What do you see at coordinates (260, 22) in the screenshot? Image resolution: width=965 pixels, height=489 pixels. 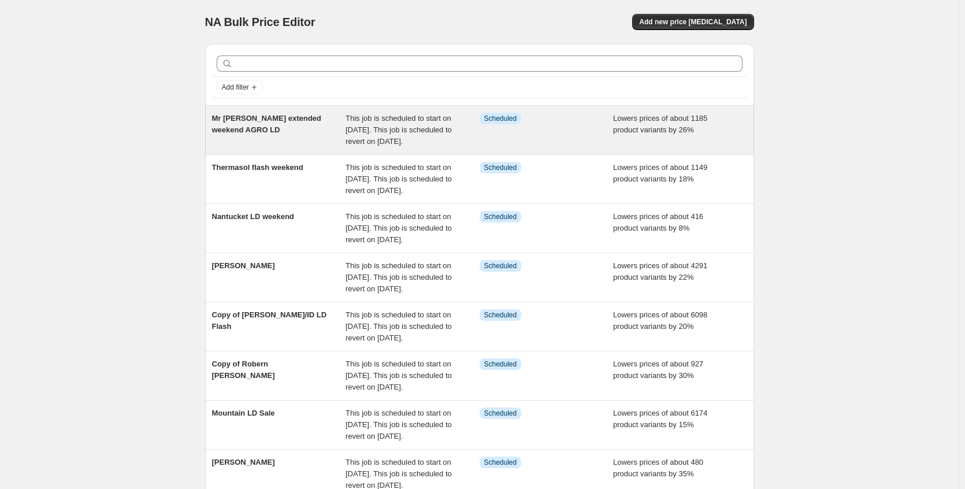 I see `span: NA Bulk Price Editor` at bounding box center [260, 22].